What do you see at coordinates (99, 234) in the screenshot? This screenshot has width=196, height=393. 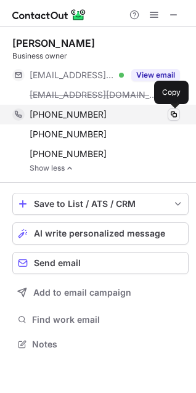 I see `span: AI write personalized message` at bounding box center [99, 234].